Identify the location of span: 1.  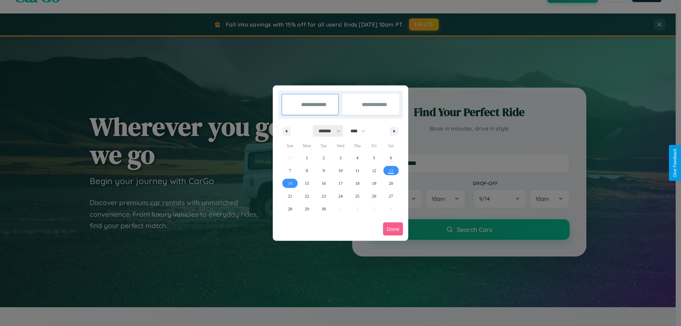
(307, 158).